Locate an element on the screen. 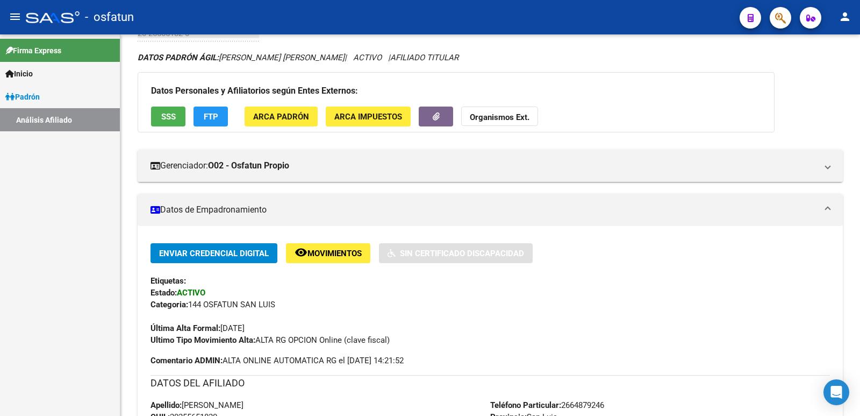 Image resolution: width=860 pixels, height=416 pixels. button: Enviar Credencial Digital is located at coordinates (214, 253).